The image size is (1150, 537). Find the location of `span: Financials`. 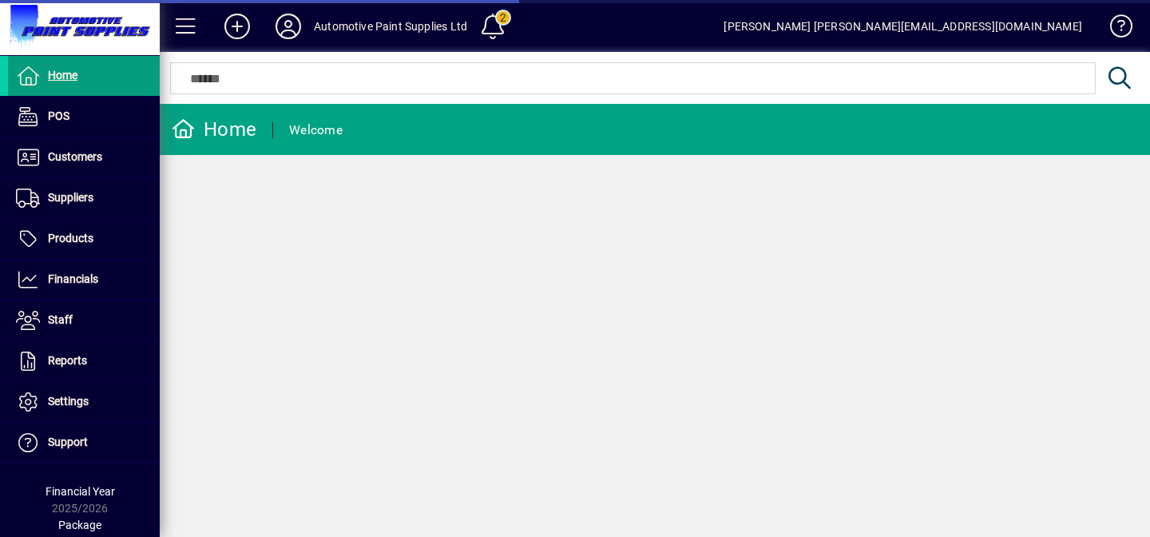

span: Financials is located at coordinates (73, 279).